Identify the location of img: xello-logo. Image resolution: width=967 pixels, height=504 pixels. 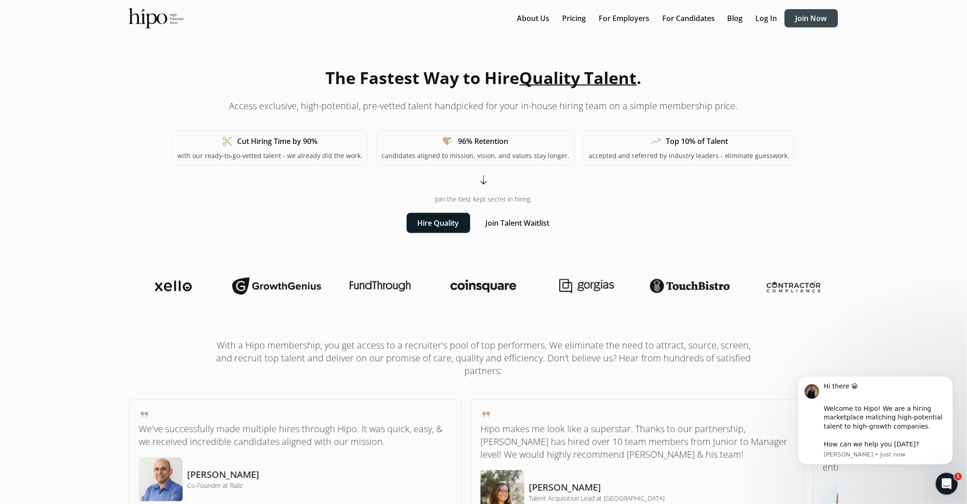
(173, 286).